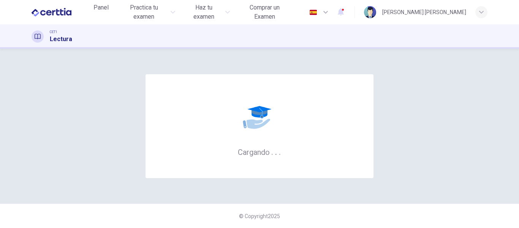 This screenshot has height=228, width=519. I want to click on h6: Cargando, so click(259, 152).